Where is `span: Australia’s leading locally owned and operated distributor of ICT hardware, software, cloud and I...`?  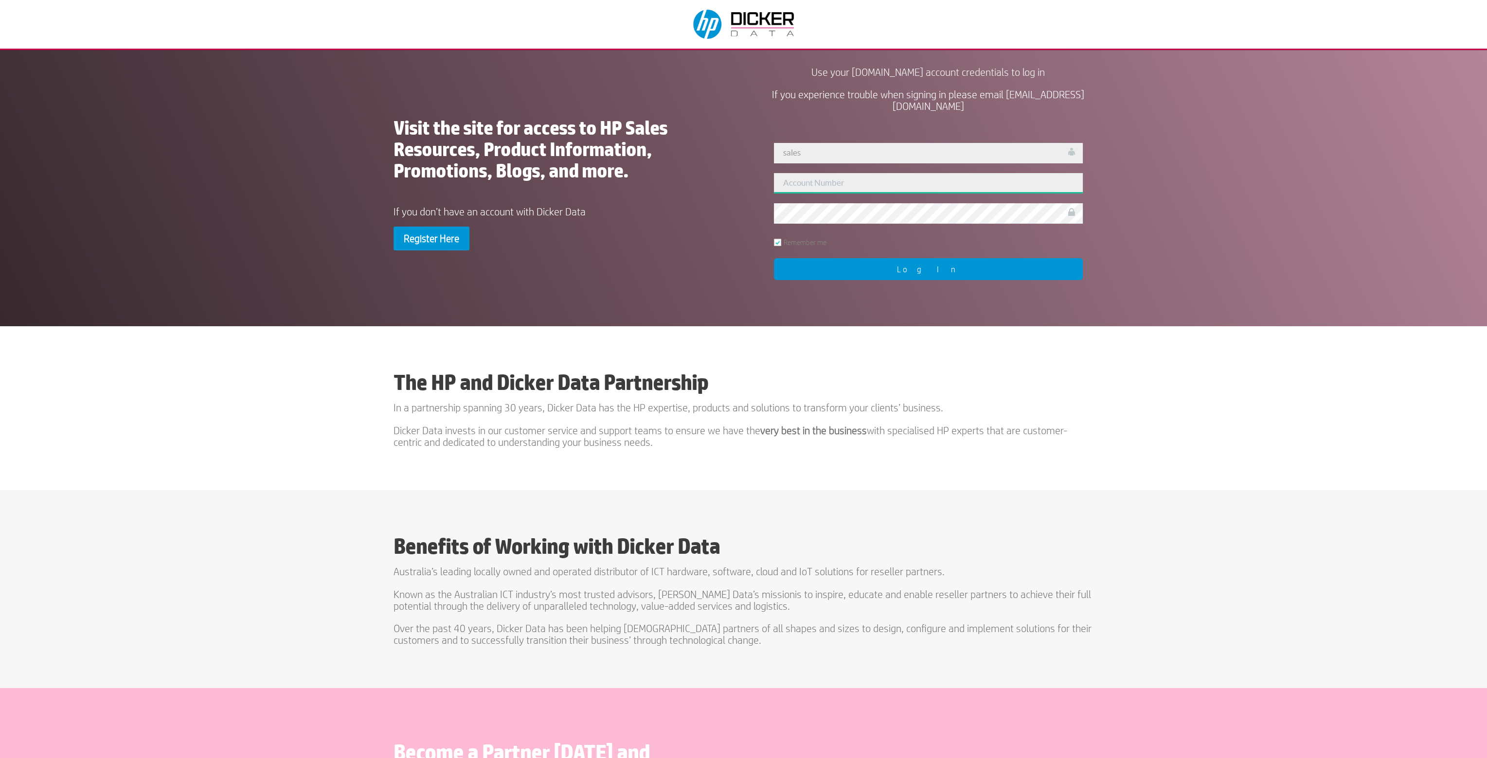 span: Australia’s leading locally owned and operated distributor of ICT hardware, software, cloud and I... is located at coordinates (669, 571).